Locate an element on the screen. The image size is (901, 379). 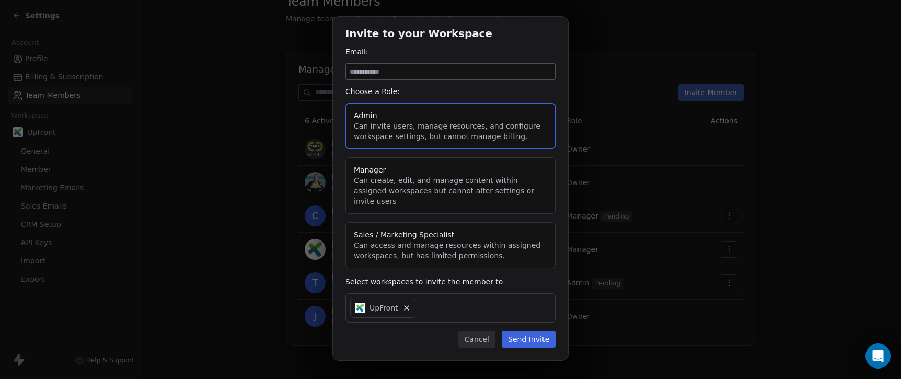
img: upfront.health-02.jpg is located at coordinates (360, 308).